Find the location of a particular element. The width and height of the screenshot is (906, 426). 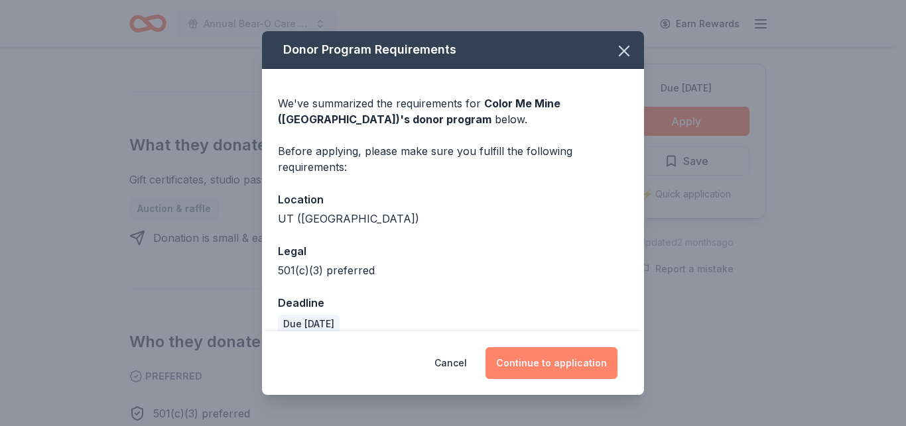

div: 501(c)(3) preferred is located at coordinates (453, 270).